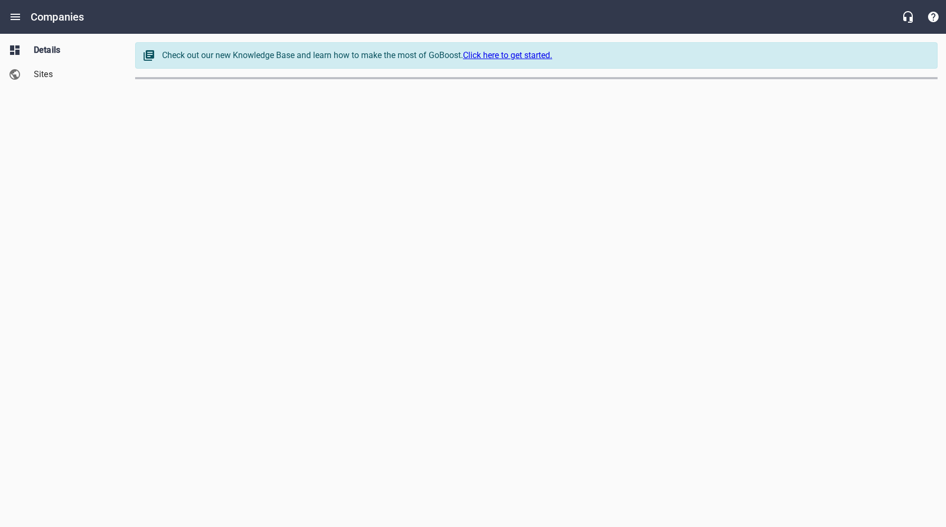  I want to click on h6: Companies, so click(57, 17).